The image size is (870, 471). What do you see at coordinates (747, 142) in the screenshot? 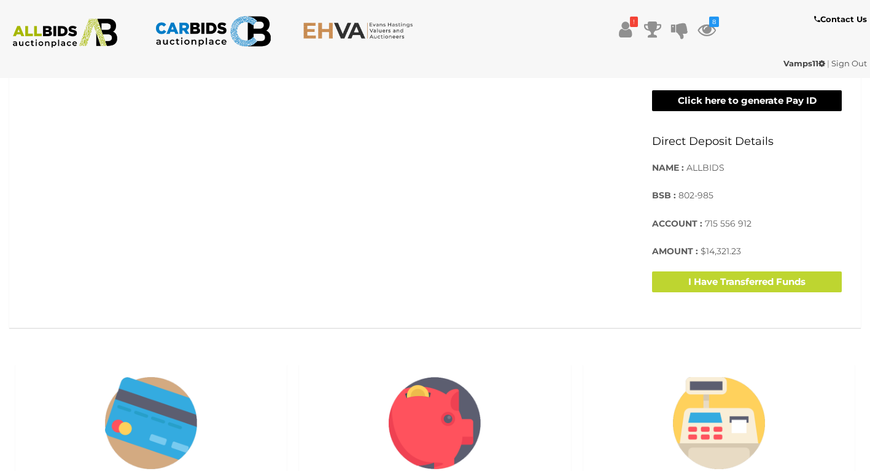
I see `h3: Direct Deposit Details` at bounding box center [747, 142].